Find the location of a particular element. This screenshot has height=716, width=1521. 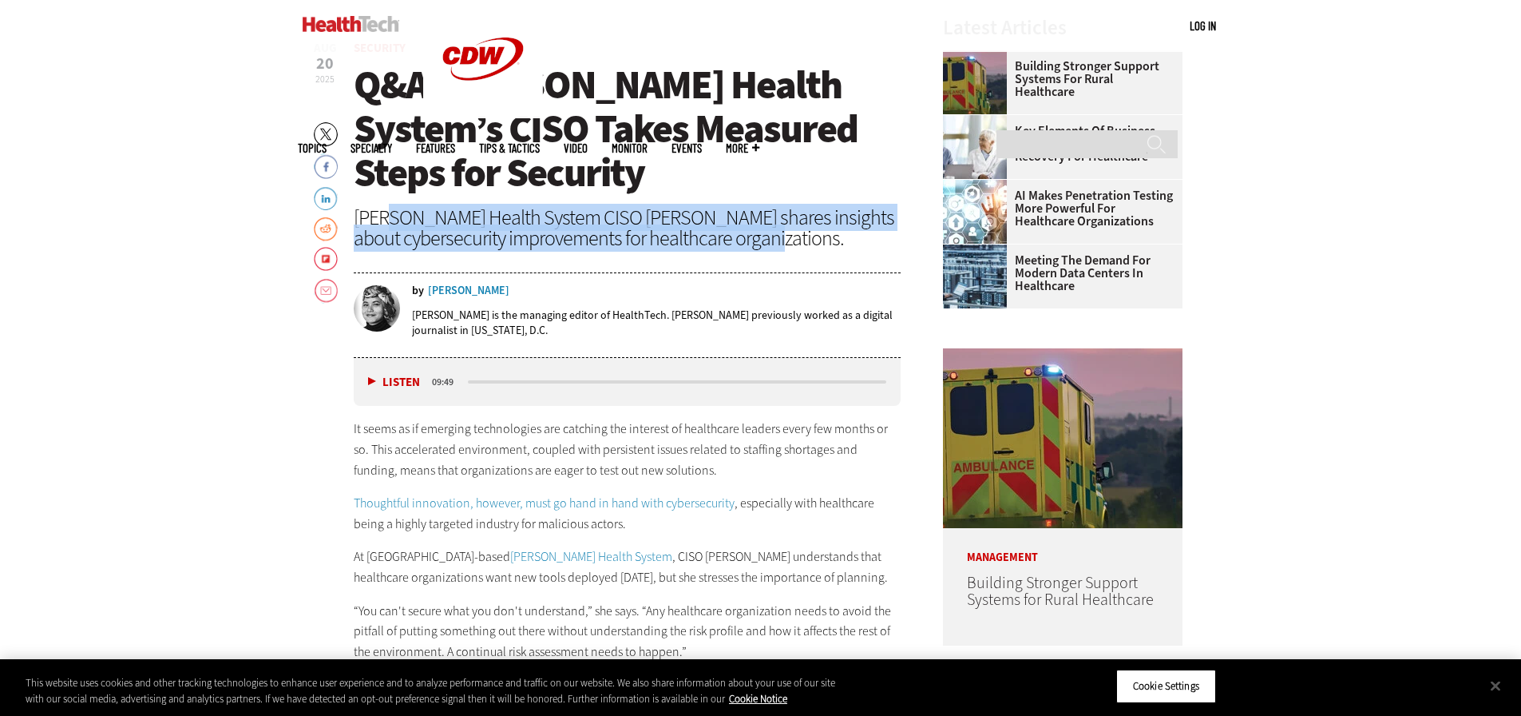

img: incident response team discusses around a table is located at coordinates (975, 147).